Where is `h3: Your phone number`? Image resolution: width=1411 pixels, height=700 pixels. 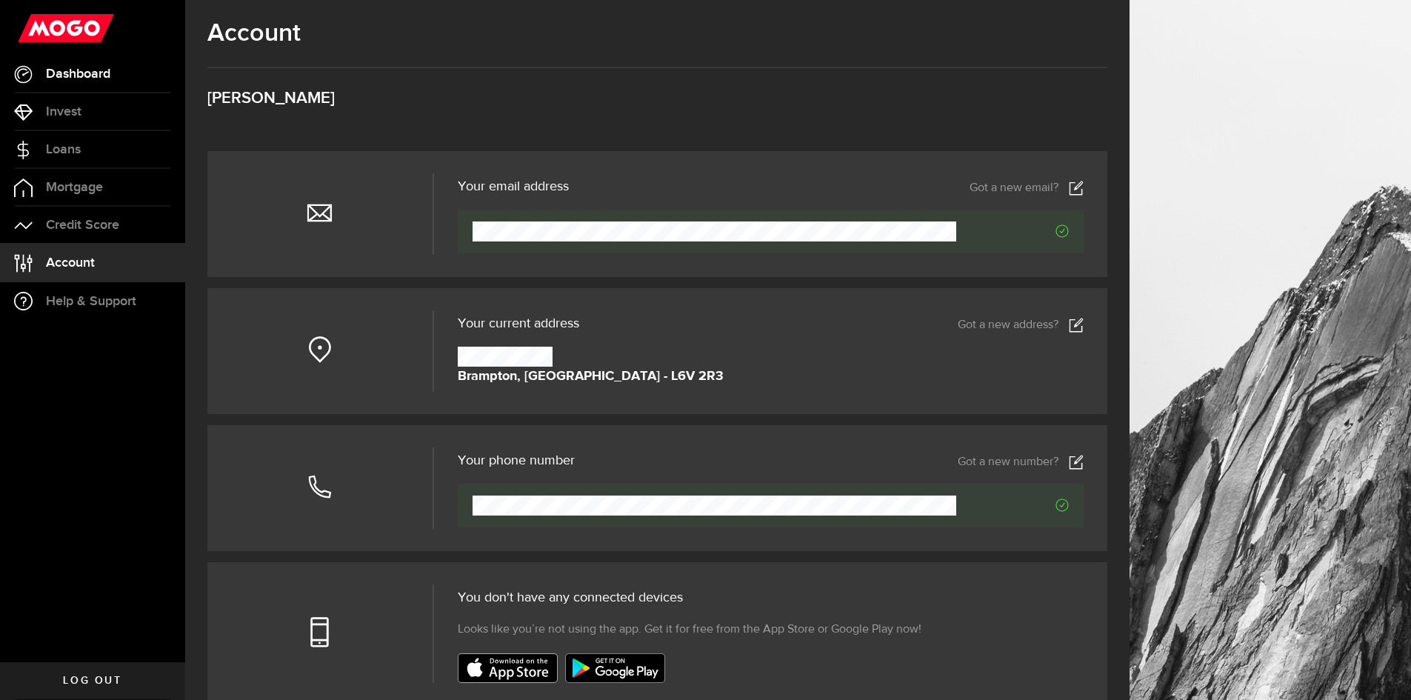 h3: Your phone number is located at coordinates (516, 461).